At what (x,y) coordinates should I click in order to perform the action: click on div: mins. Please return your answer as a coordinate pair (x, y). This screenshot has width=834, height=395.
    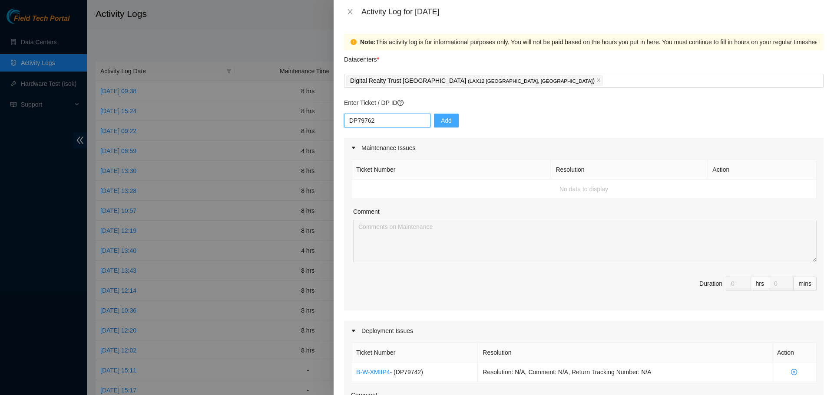
    Looking at the image, I should click on (804, 284).